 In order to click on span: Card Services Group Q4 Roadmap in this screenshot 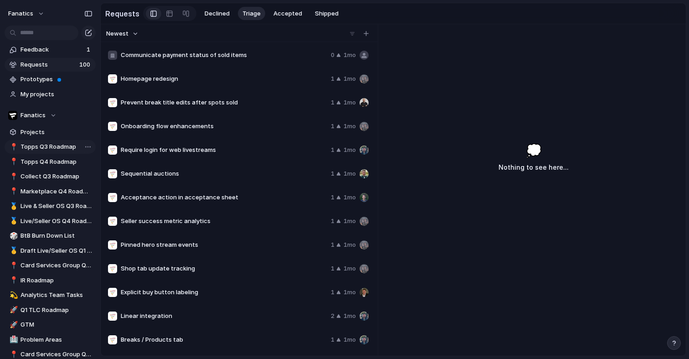, I will do `click(57, 265)`.